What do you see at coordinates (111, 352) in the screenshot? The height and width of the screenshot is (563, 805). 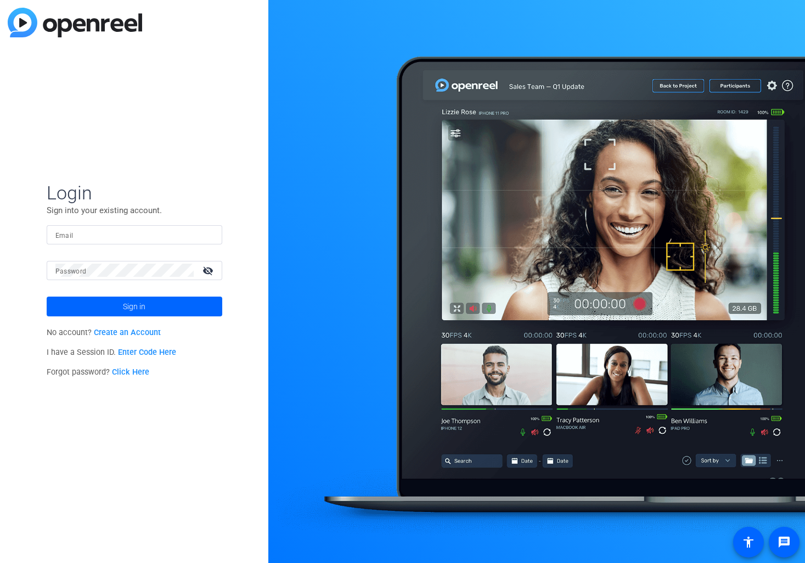 I see `span: I have a Session ID.` at bounding box center [111, 352].